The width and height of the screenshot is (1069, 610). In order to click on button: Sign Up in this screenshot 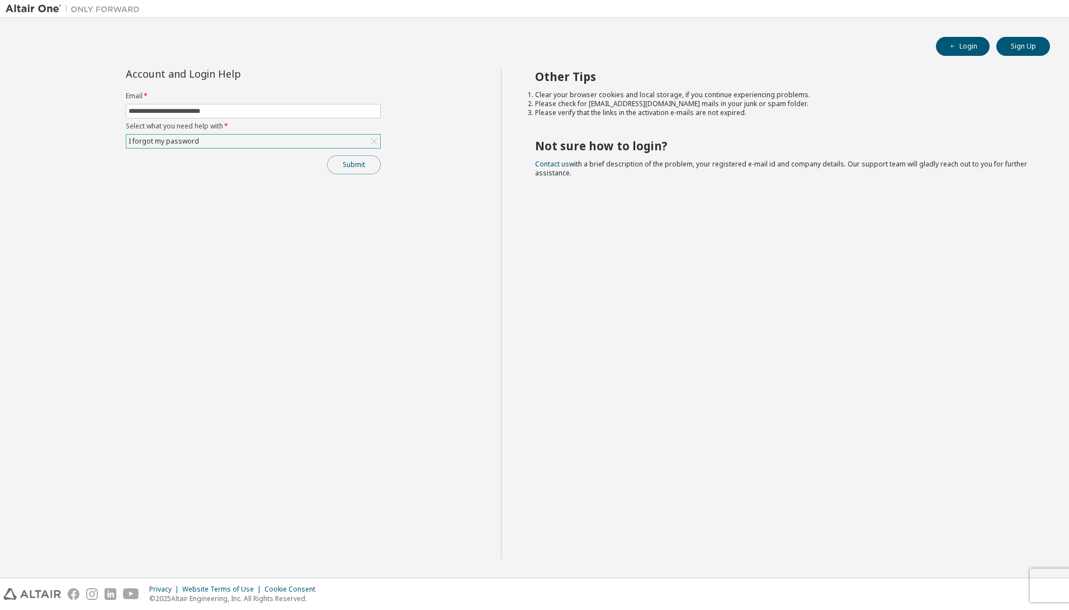, I will do `click(1023, 46)`.